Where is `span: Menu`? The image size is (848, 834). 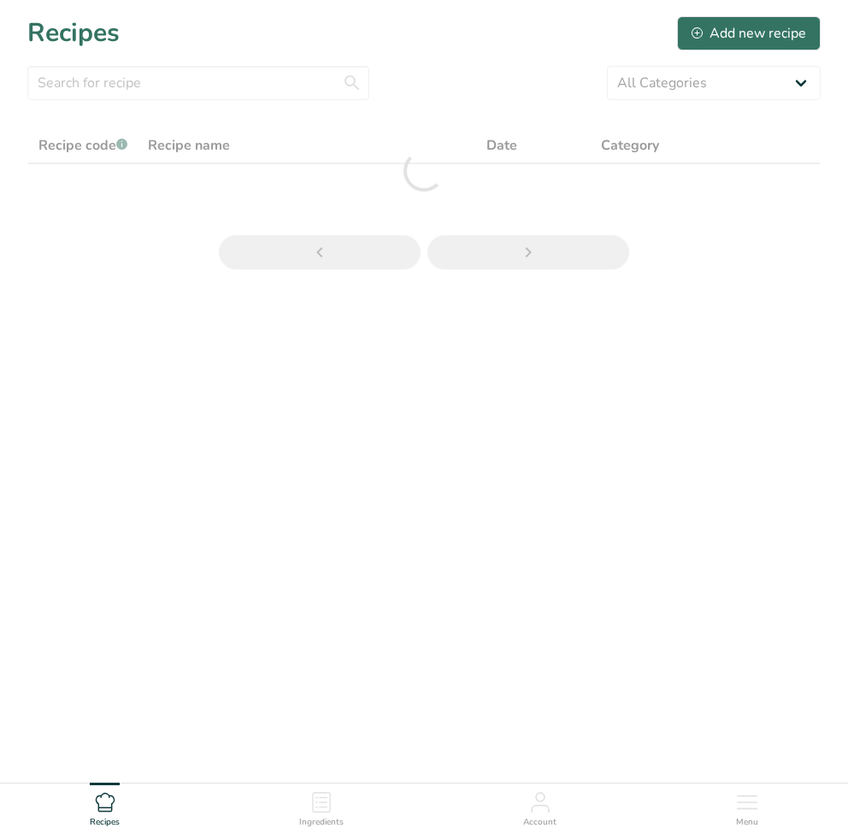
span: Menu is located at coordinates (747, 822).